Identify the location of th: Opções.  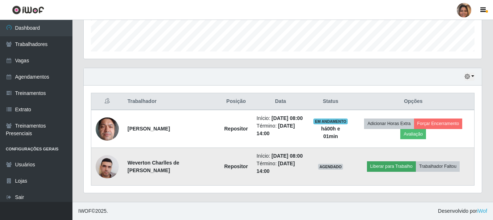
(413, 101).